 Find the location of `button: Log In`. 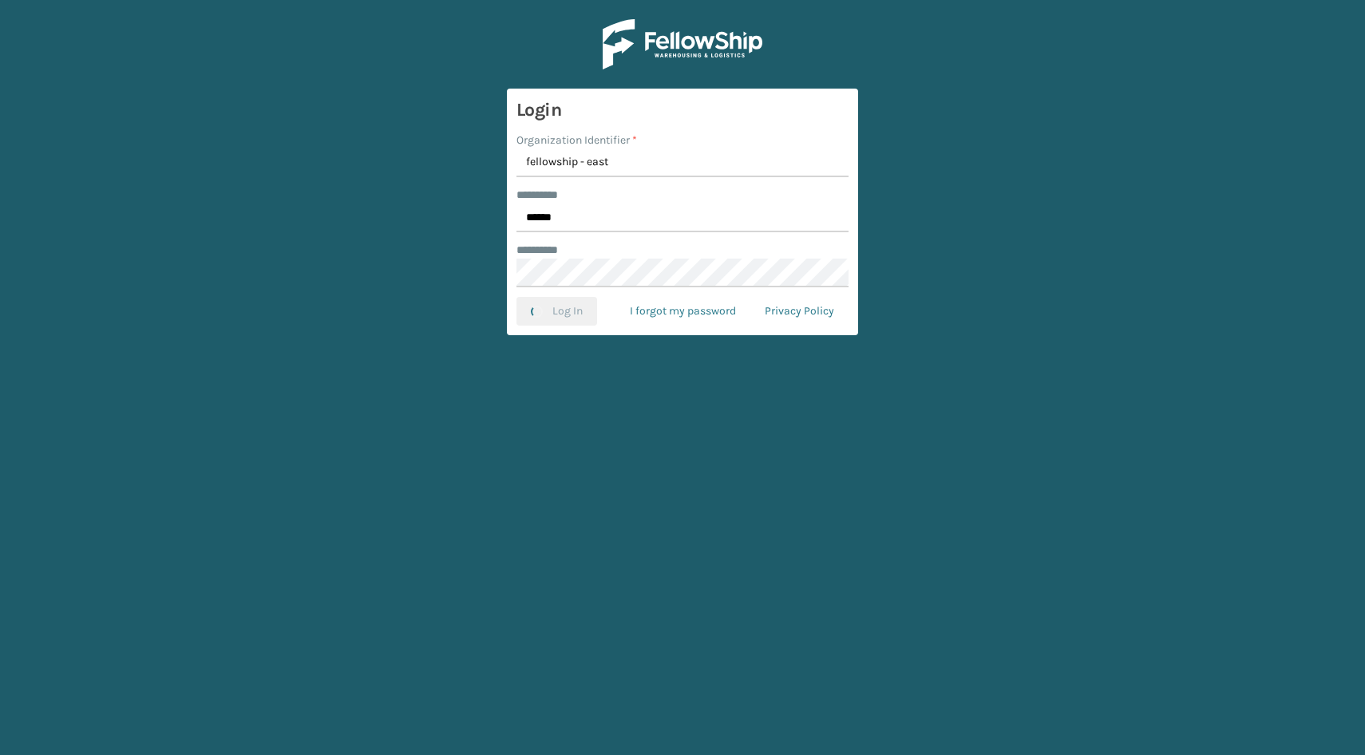

button: Log In is located at coordinates (557, 311).